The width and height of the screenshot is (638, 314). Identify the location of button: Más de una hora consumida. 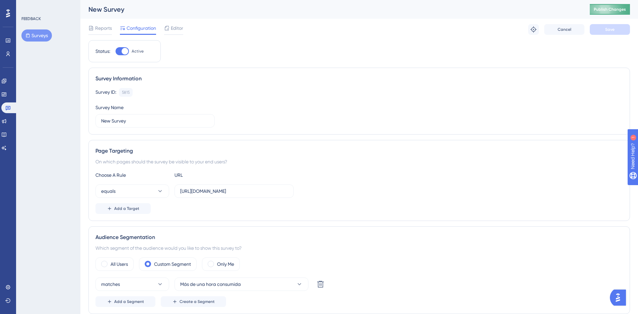
(241, 284).